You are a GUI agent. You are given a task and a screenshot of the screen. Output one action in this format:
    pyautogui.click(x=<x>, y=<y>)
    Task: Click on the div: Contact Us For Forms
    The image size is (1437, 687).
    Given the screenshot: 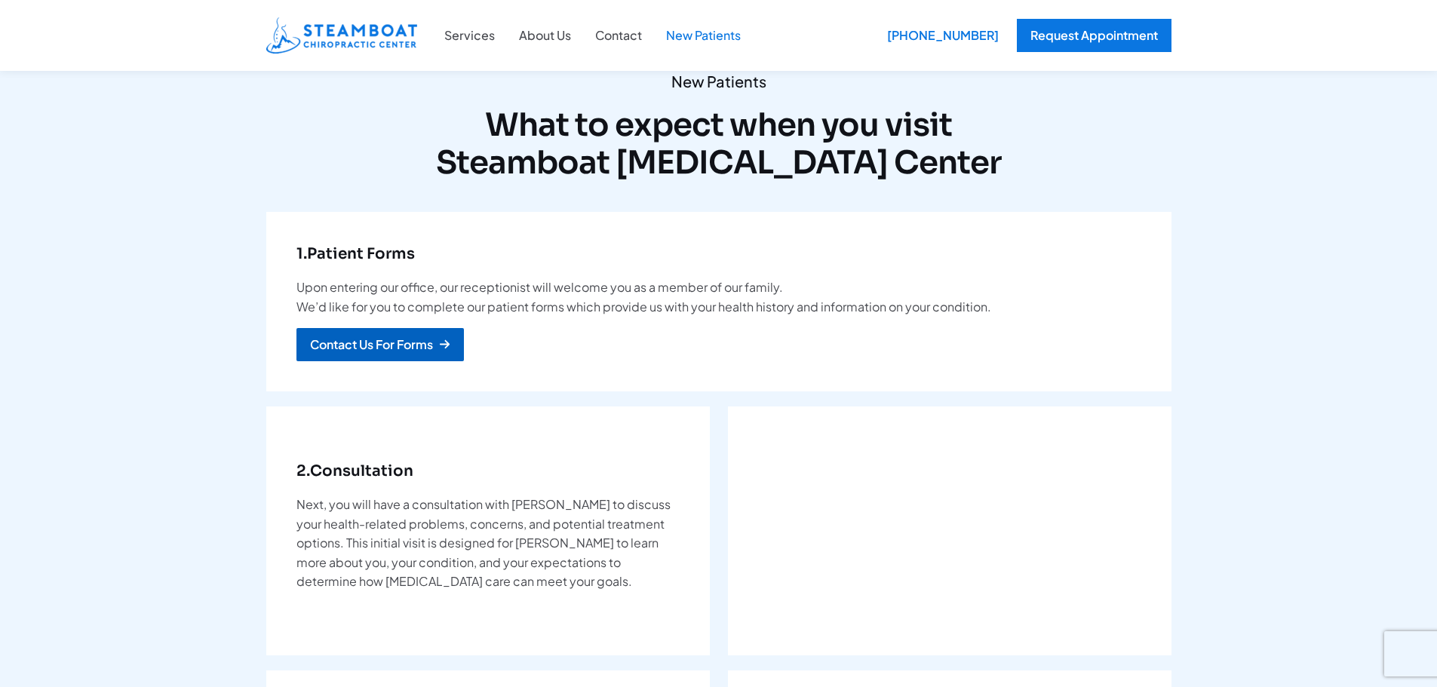 What is the action you would take?
    pyautogui.click(x=371, y=345)
    